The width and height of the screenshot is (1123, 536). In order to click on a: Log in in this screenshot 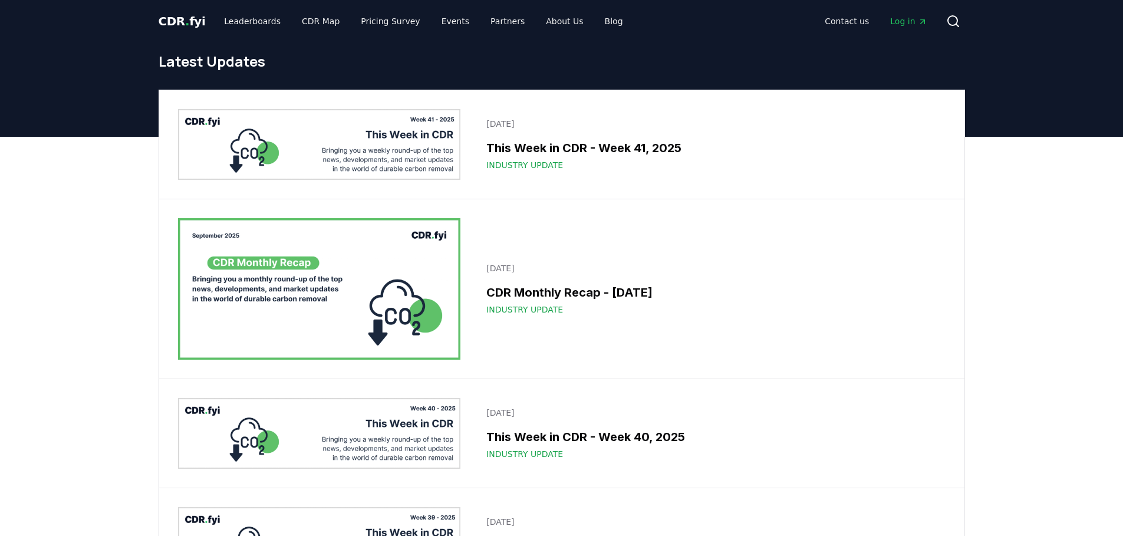, I will do `click(908, 21)`.